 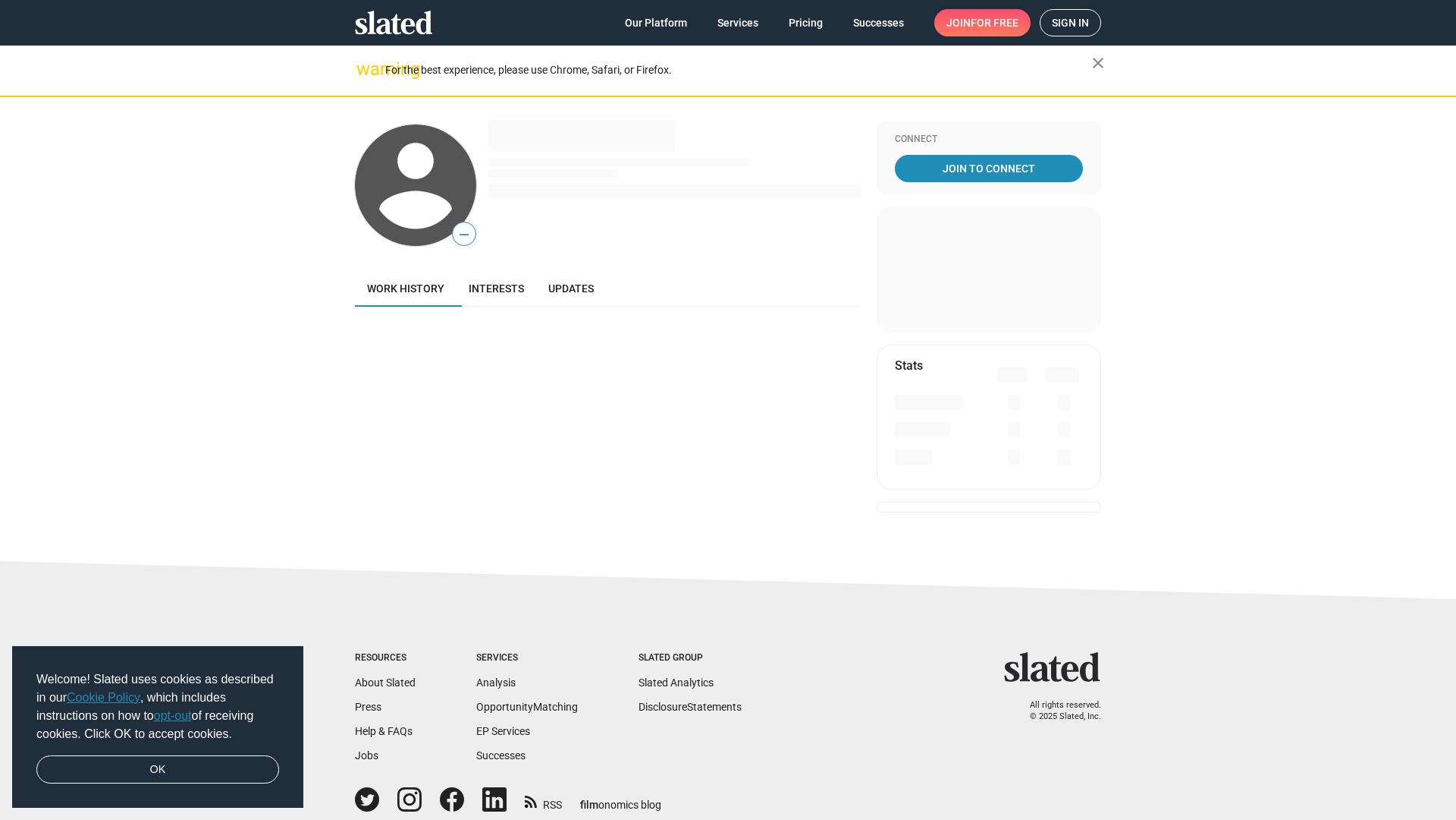 I want to click on a: Slated Analytics, so click(x=676, y=683).